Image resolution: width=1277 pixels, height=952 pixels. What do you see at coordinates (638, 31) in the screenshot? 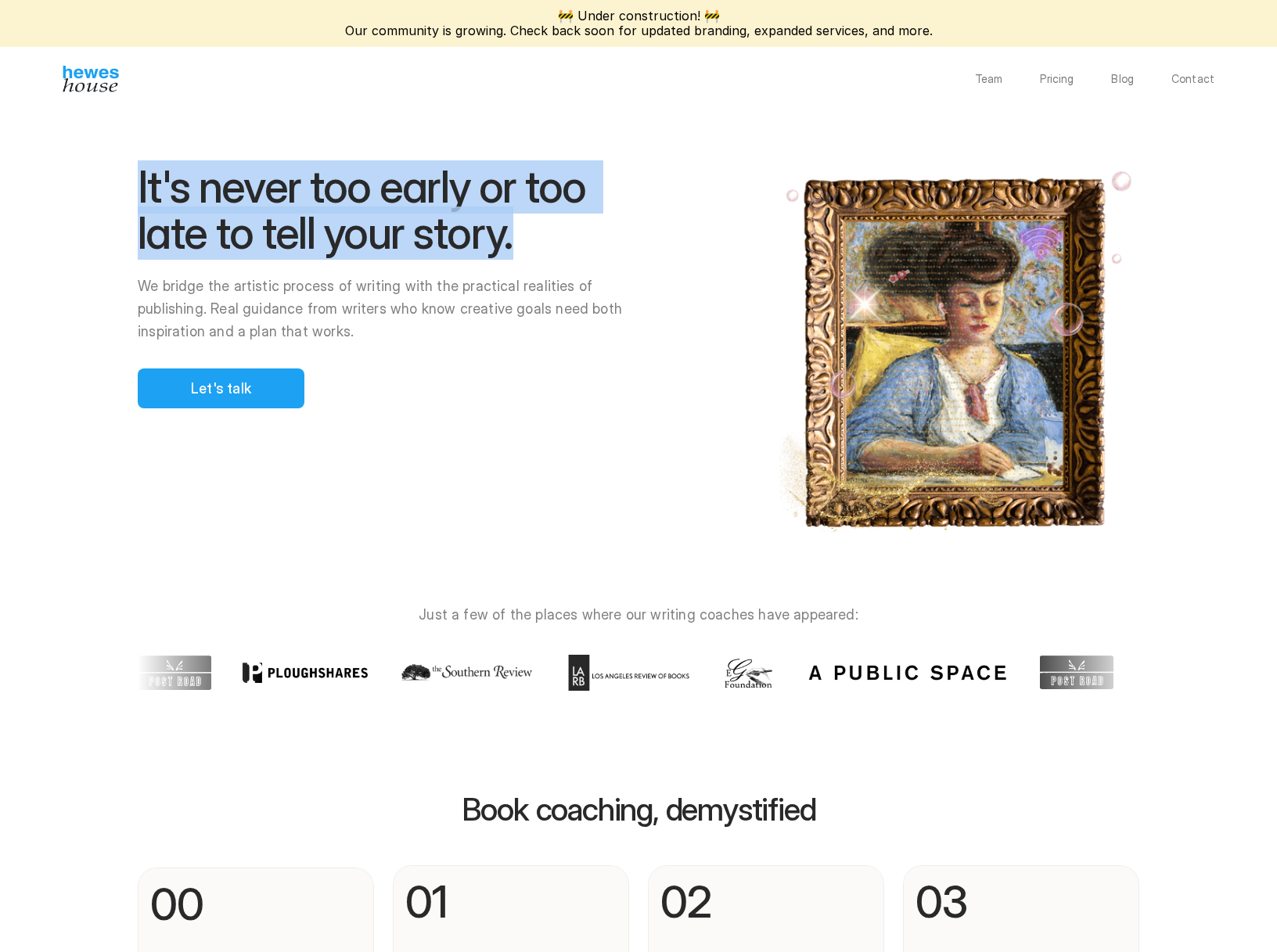
I see `p: Our community is growing. Check back soon for updated branding, expanded services, and more.` at bounding box center [638, 31].